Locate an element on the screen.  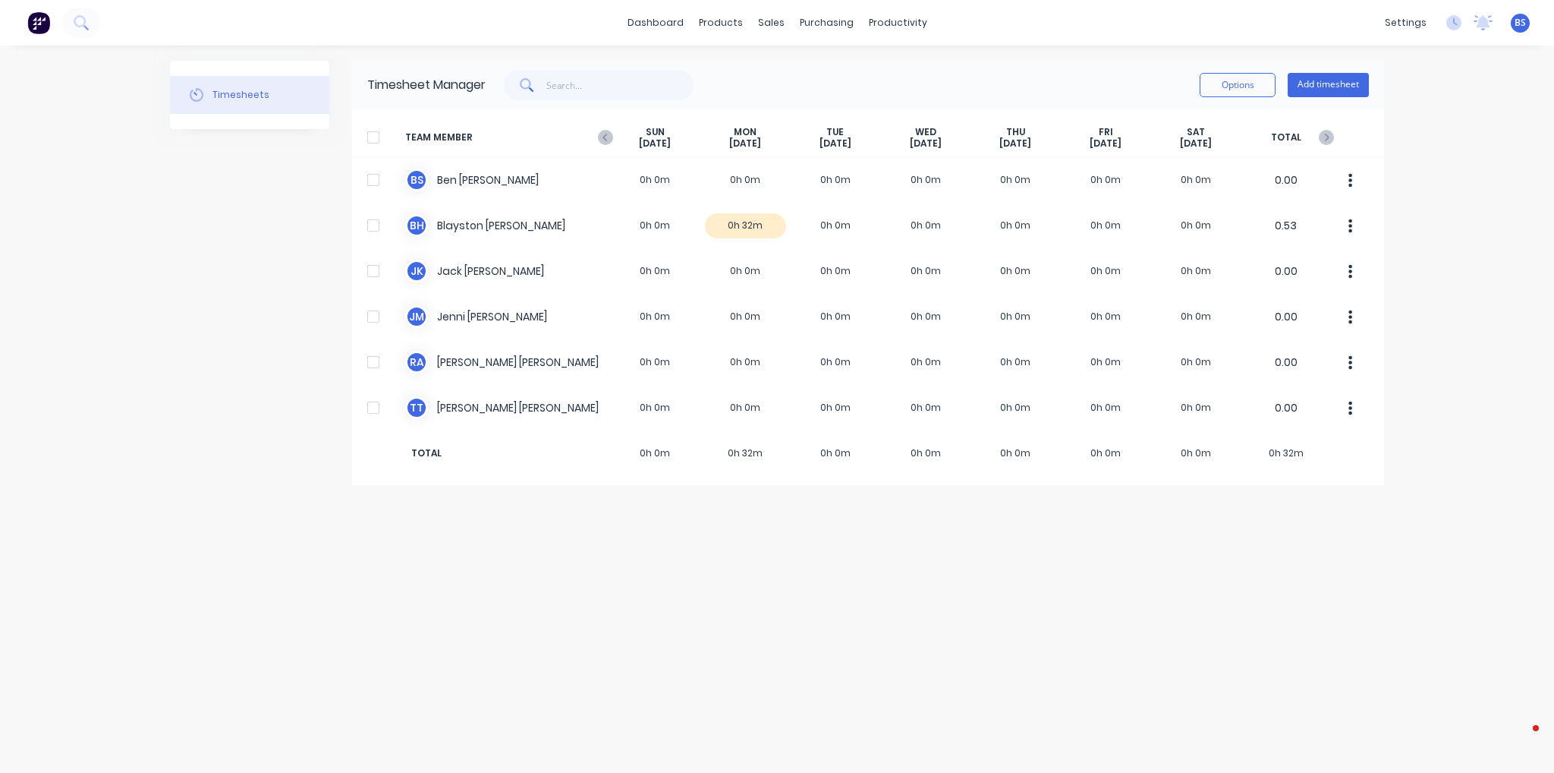
a: dashboard is located at coordinates (656, 23).